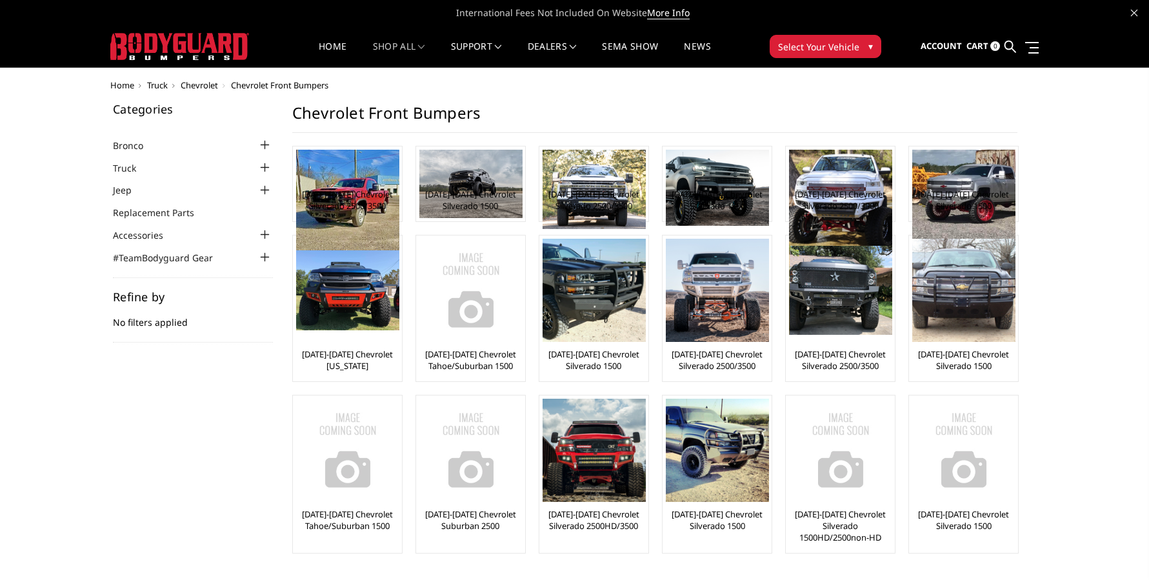 The width and height of the screenshot is (1149, 580). I want to click on h5: Categories, so click(193, 109).